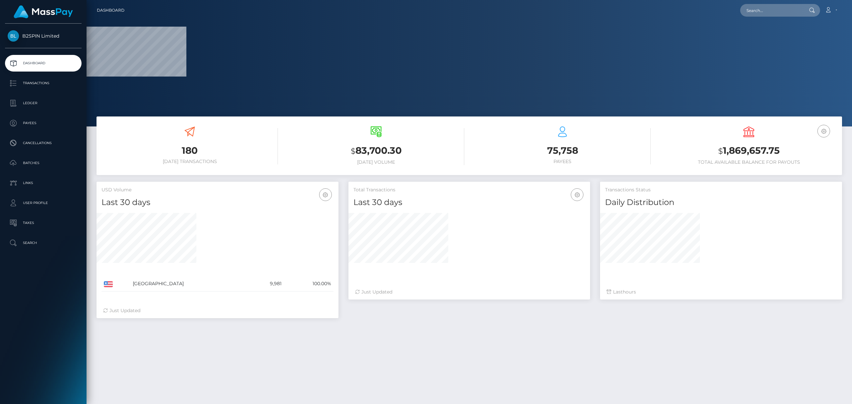  What do you see at coordinates (562, 161) in the screenshot?
I see `h6: Payees` at bounding box center [562, 161].